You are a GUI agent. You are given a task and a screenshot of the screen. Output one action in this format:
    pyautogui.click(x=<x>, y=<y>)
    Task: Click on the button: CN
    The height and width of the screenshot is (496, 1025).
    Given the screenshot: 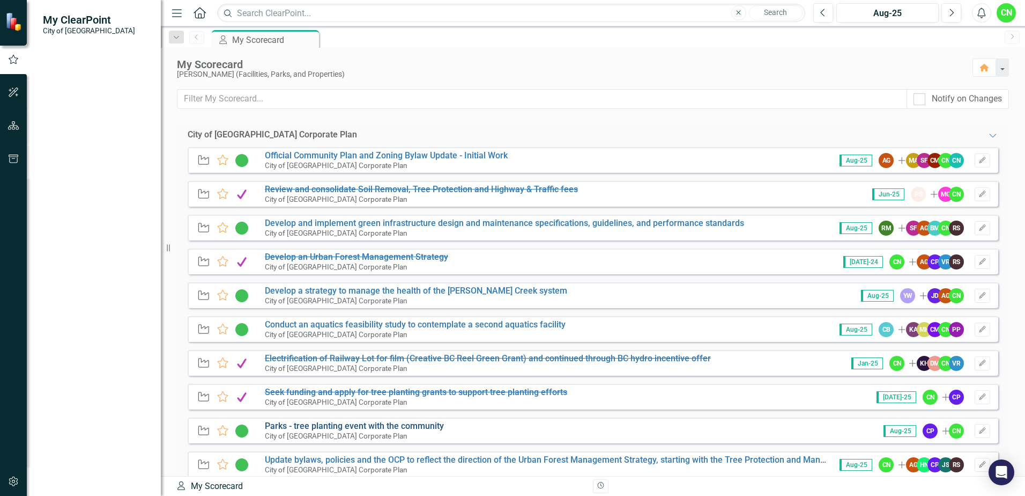 What is the action you would take?
    pyautogui.click(x=1007, y=13)
    